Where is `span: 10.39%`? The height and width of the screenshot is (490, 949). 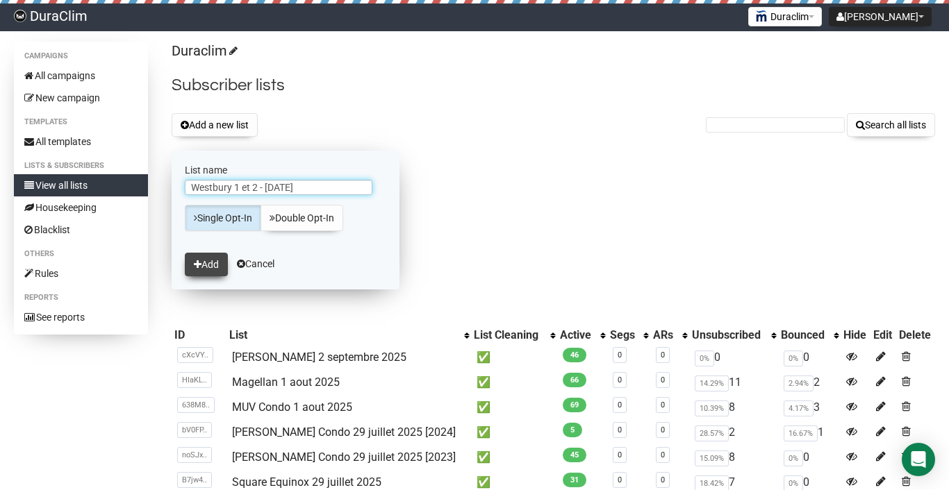
span: 10.39% is located at coordinates (711, 408).